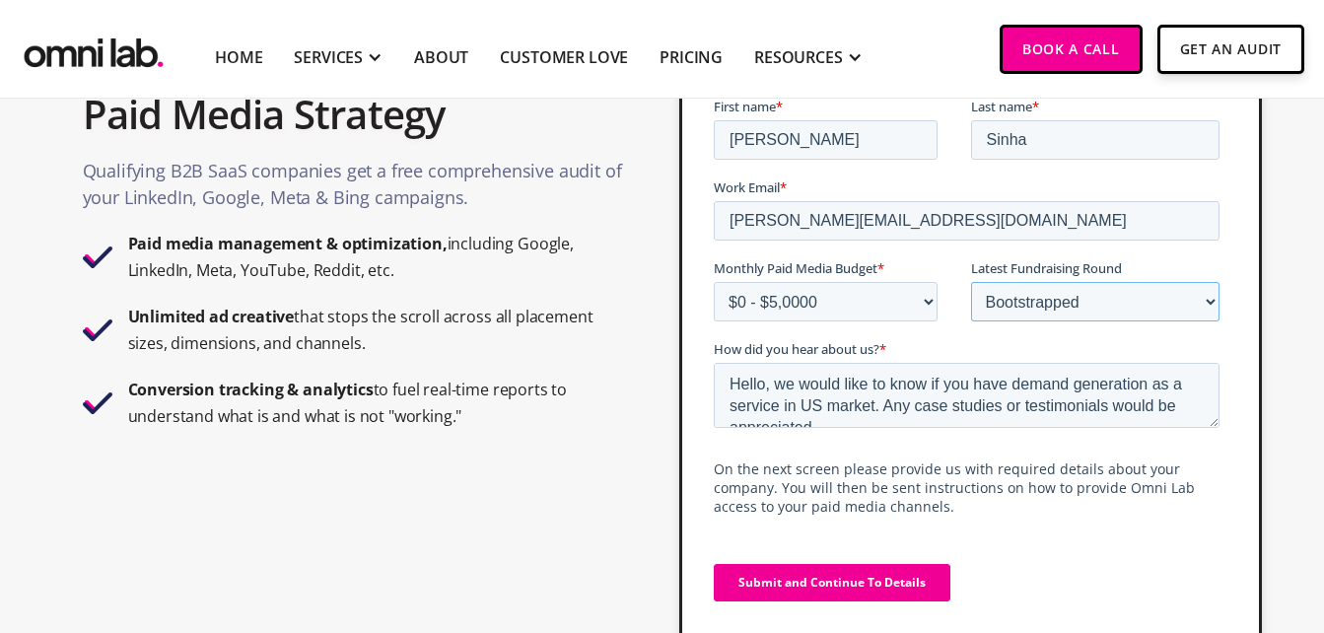 This screenshot has width=1324, height=633. I want to click on a: Get An Audit, so click(1230, 49).